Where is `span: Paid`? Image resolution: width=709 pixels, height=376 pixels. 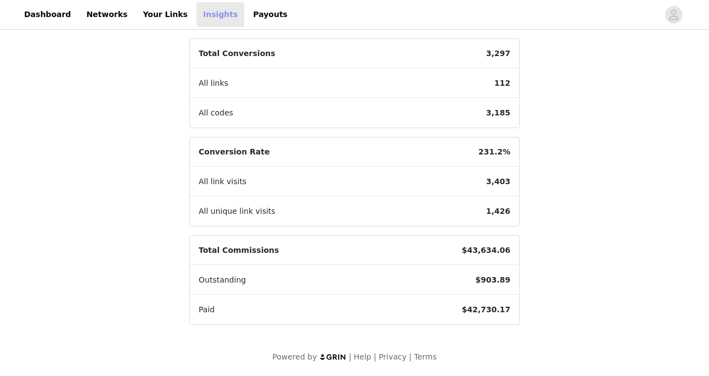 span: Paid is located at coordinates (206, 309).